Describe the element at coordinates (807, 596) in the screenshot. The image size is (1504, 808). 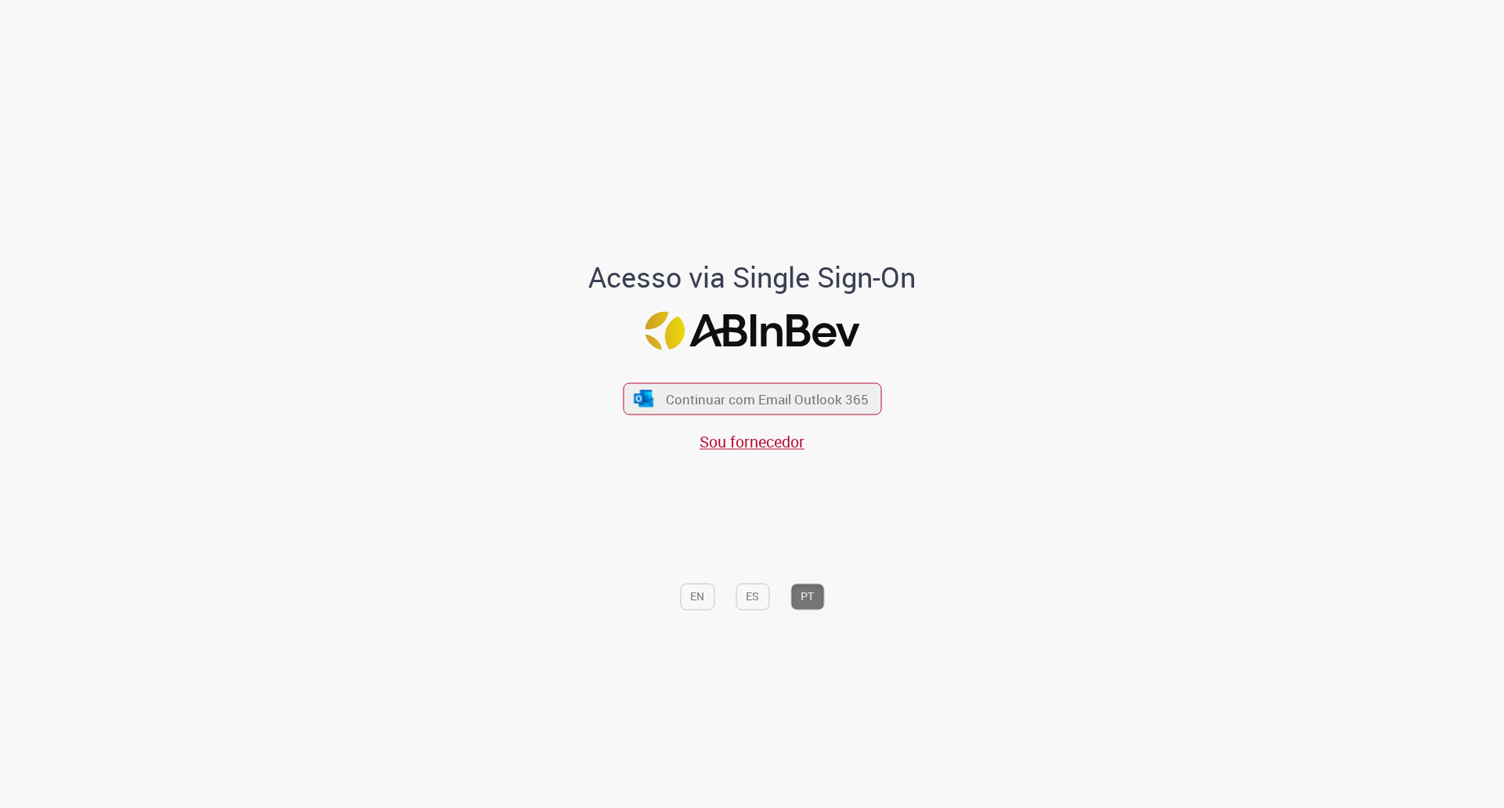
I see `button: PT` at that location.